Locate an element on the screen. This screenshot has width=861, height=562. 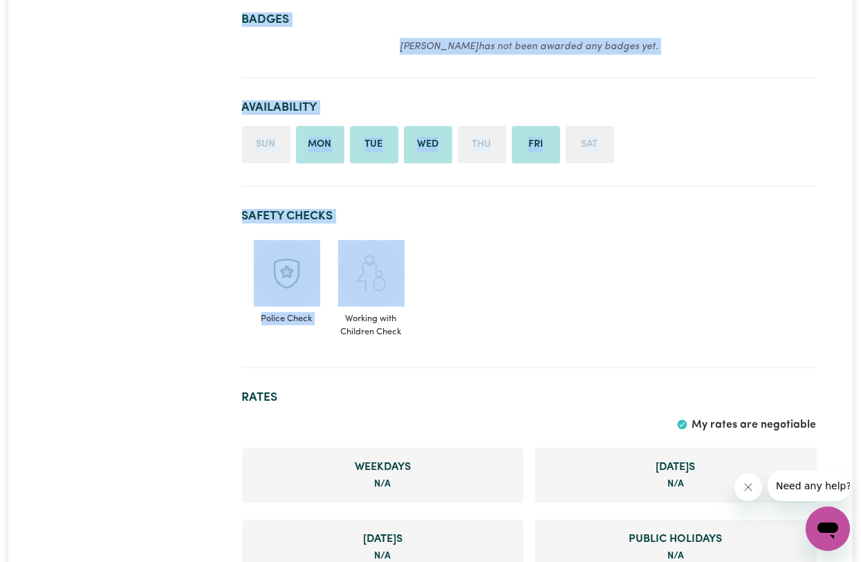
h2: Safety Checks is located at coordinates (529, 216).